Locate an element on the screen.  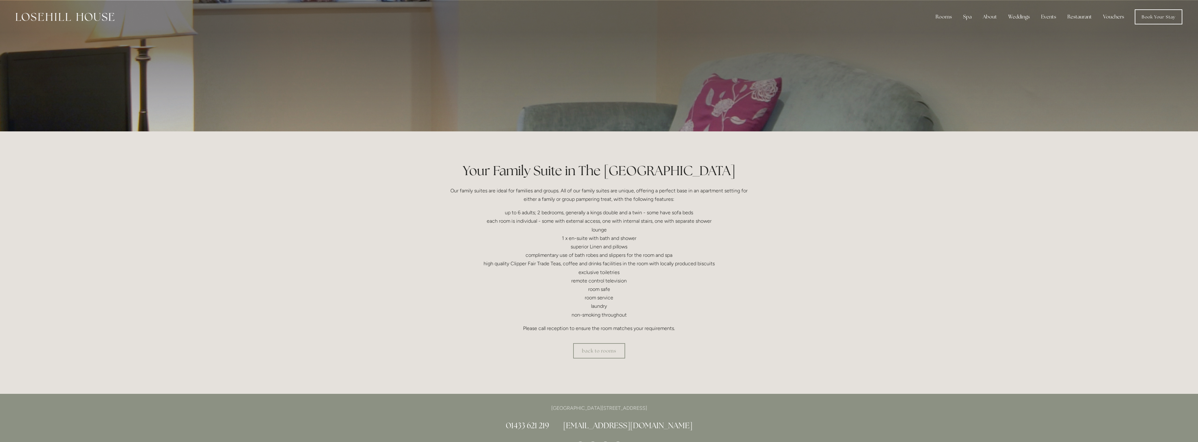
p: up to 6 adults; 2 bedrooms, generally a kings double and a twin - some have sofa beds each room i... is located at coordinates (599, 264).